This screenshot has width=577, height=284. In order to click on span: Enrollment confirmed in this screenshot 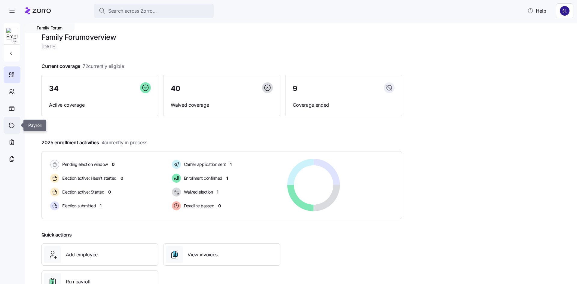, I will do `click(202, 178)`.